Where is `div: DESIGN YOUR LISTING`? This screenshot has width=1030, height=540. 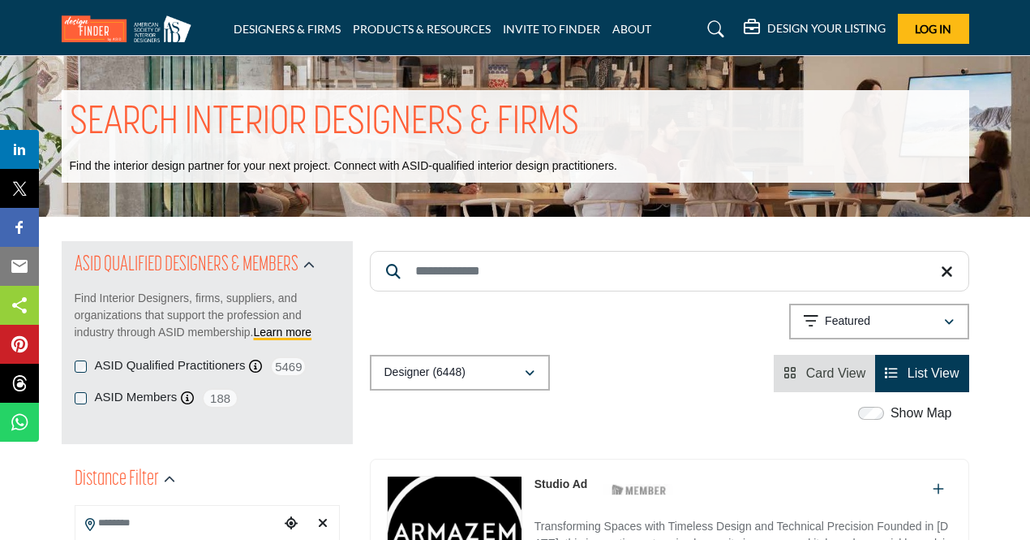
div: DESIGN YOUR LISTING is located at coordinates (815, 29).